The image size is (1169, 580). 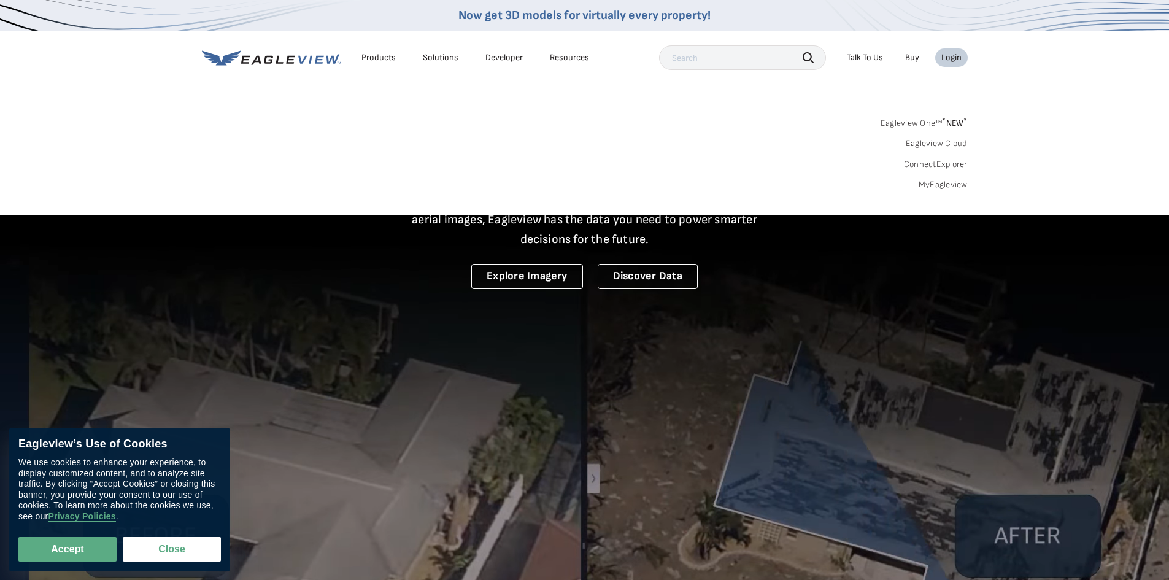 I want to click on a: Now get 3D models for virtually every property!, so click(x=584, y=15).